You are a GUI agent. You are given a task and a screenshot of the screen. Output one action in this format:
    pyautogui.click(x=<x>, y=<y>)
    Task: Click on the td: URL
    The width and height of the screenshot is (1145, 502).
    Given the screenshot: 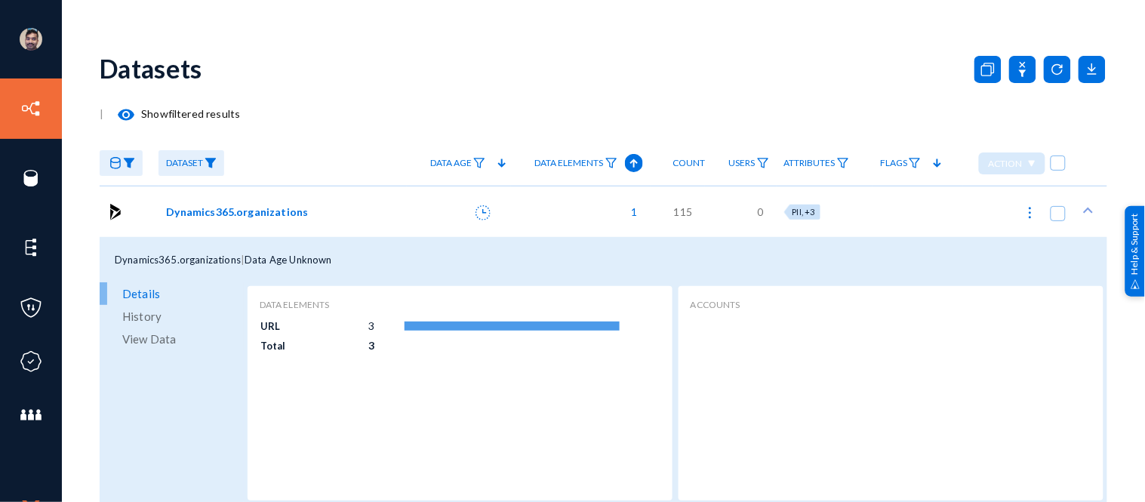 What is the action you would take?
    pyautogui.click(x=313, y=325)
    